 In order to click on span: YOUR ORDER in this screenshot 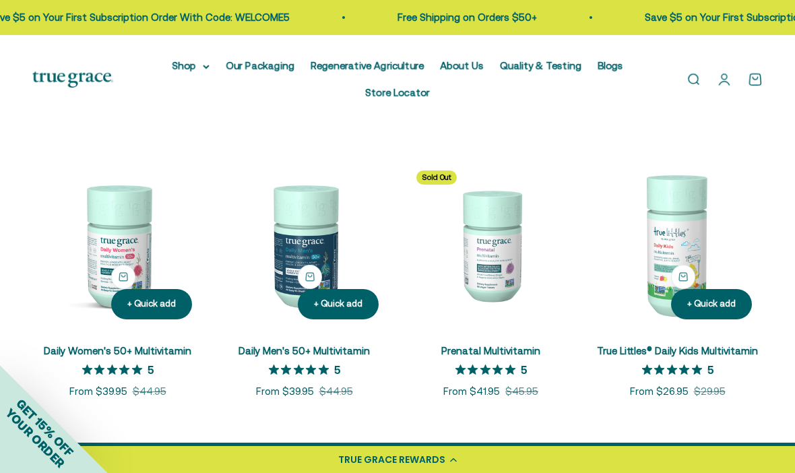, I will do `click(35, 438)`.